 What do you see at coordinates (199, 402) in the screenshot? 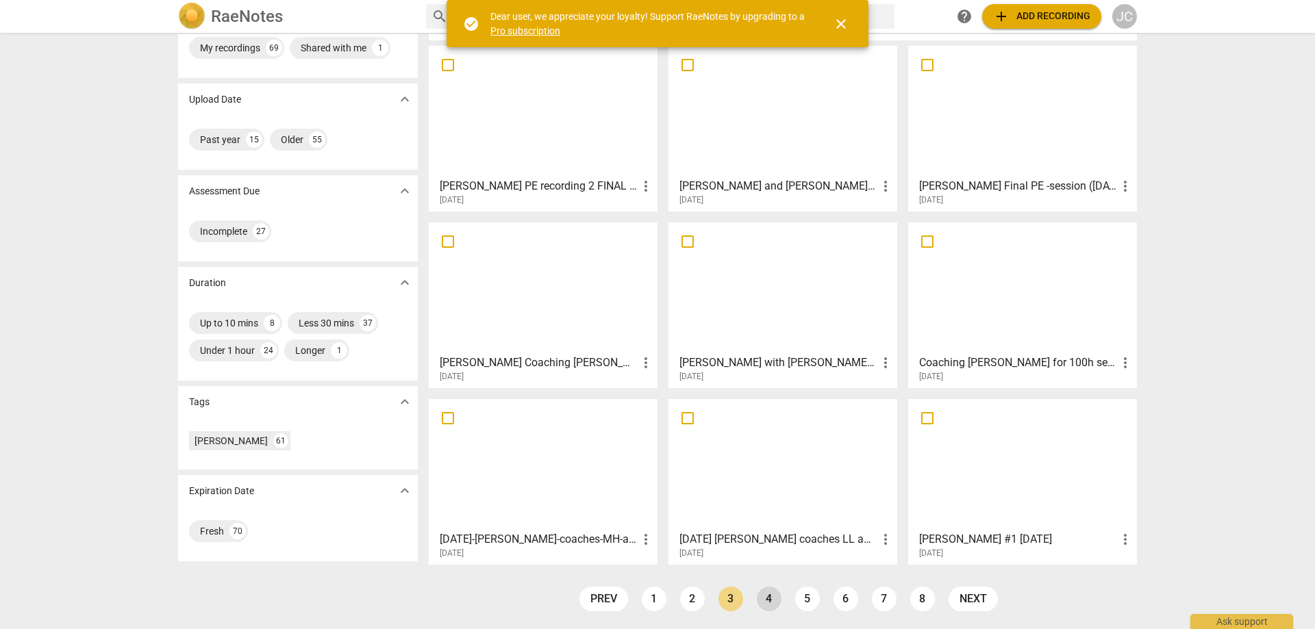
I see `p: Tags` at bounding box center [199, 402].